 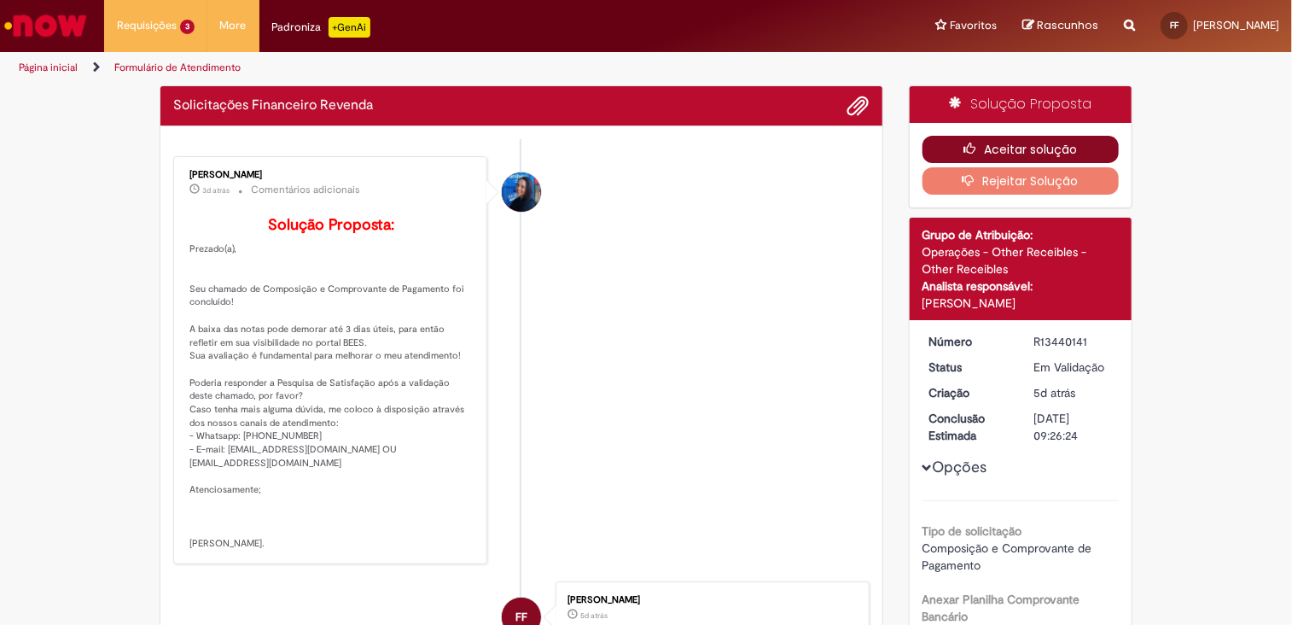 I want to click on dt: Número, so click(x=969, y=341).